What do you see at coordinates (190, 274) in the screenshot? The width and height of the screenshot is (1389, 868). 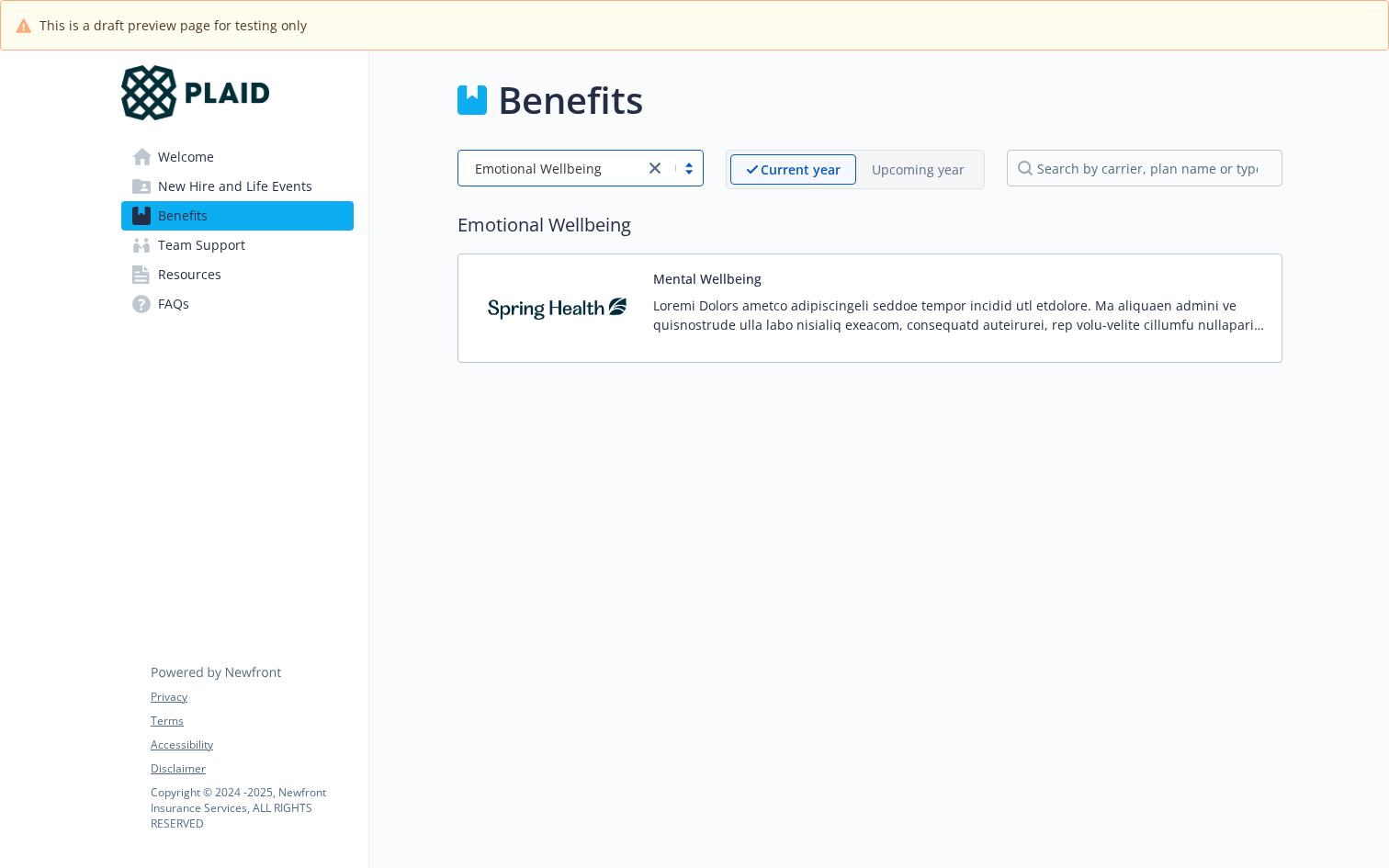 I see `span: Resources` at bounding box center [190, 274].